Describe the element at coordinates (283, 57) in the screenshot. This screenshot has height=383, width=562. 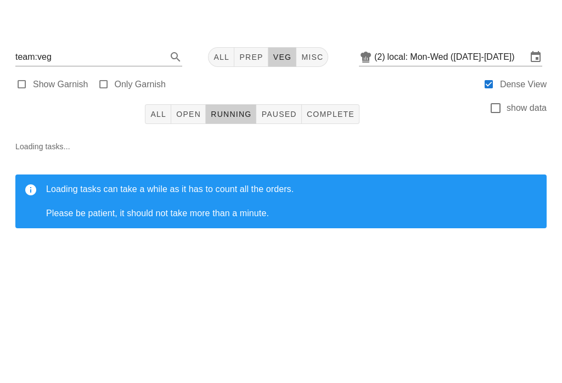
I see `button: veg` at that location.